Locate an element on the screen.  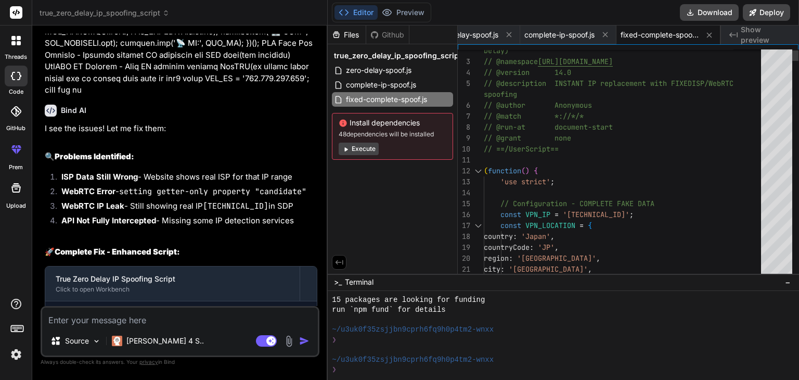
span: // ==/UserScript== is located at coordinates (521, 149).